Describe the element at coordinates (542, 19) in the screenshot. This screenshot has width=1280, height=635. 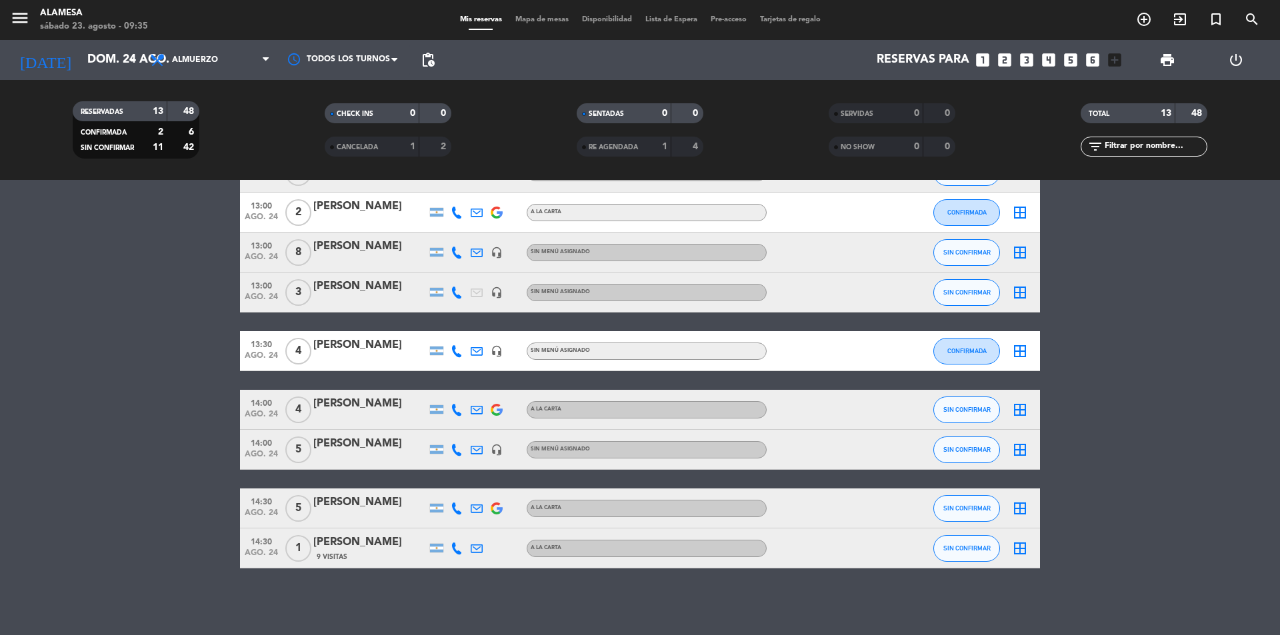
I see `span: Mapa de mesas` at that location.